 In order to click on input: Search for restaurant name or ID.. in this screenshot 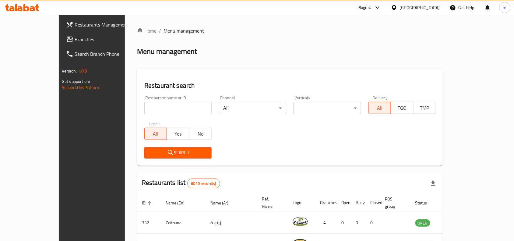, I will do `click(178, 108)`.